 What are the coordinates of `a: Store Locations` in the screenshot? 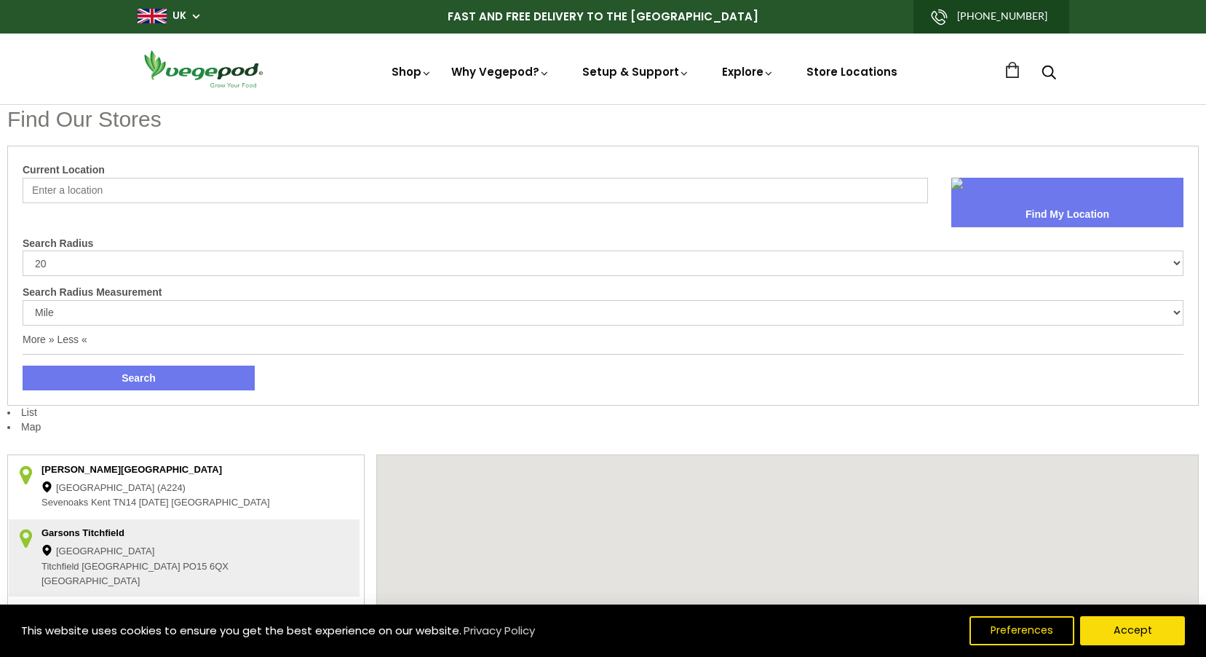 It's located at (852, 71).